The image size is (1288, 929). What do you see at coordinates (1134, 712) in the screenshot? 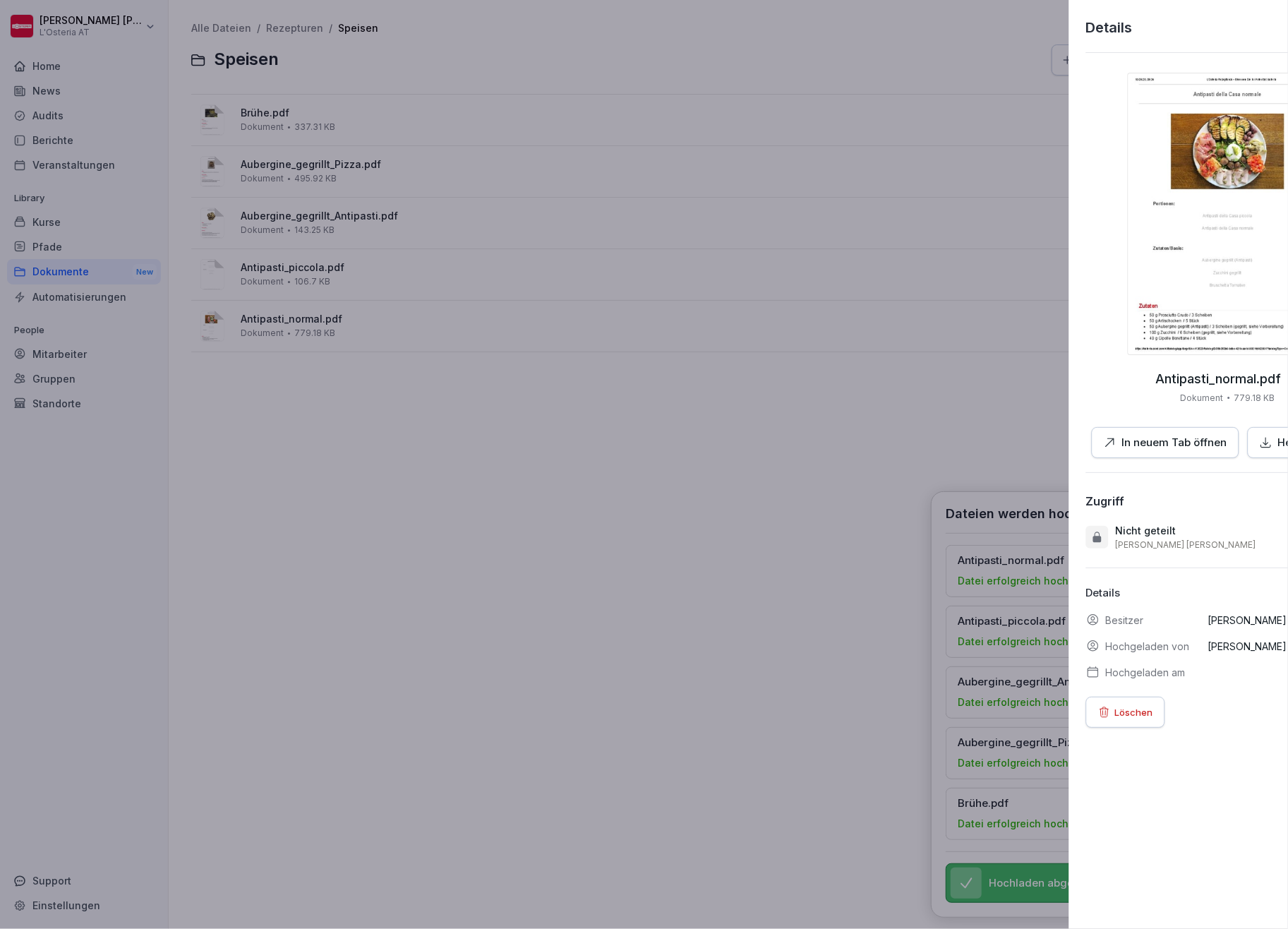
I see `p: Löschen` at bounding box center [1134, 712].